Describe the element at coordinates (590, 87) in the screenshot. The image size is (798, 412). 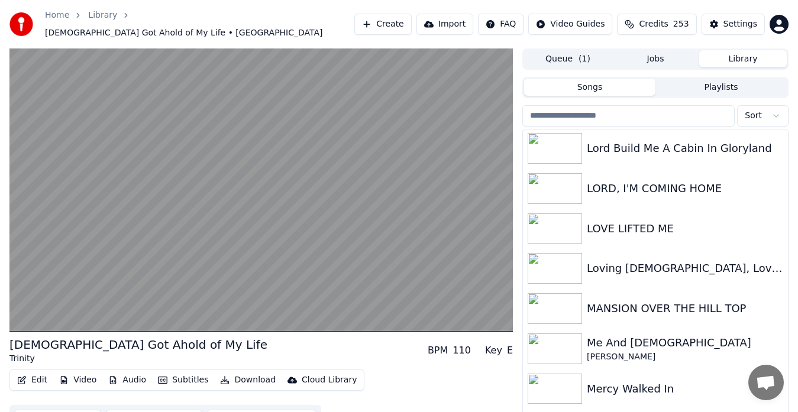
I see `button: Songs` at that location.